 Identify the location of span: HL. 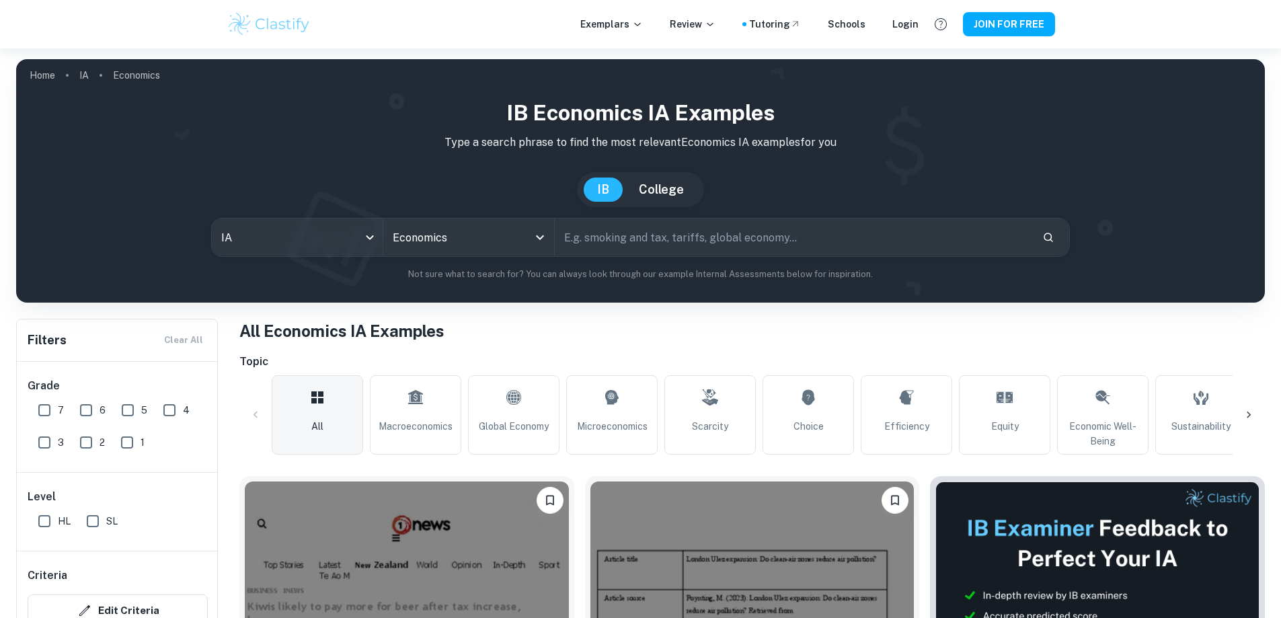
(64, 521).